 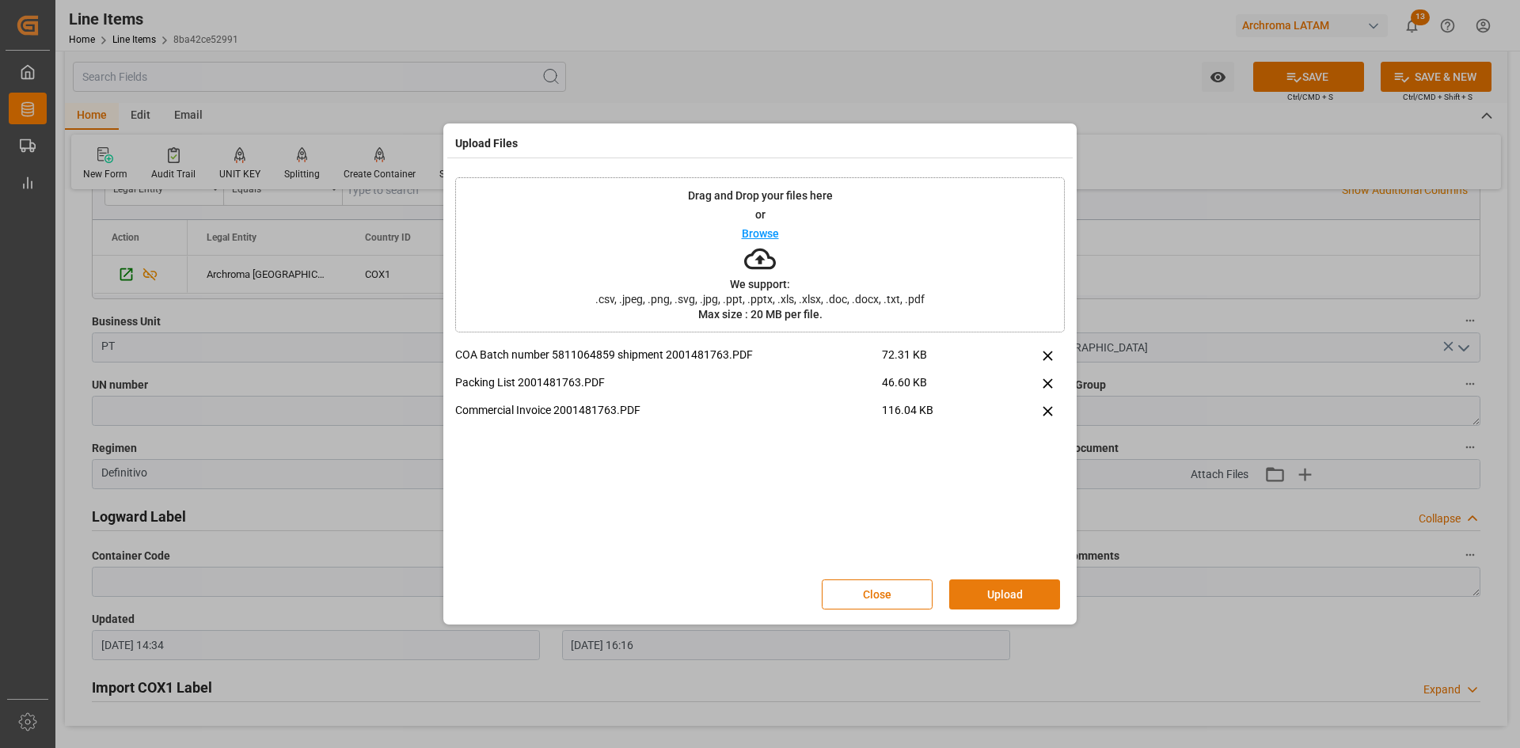 I want to click on span: .csv, .jpeg, .png, .svg, .jpg, .ppt, .pptx, .xls, .xlsx, .doc, .docx, .txt, .pdf, so click(x=760, y=299).